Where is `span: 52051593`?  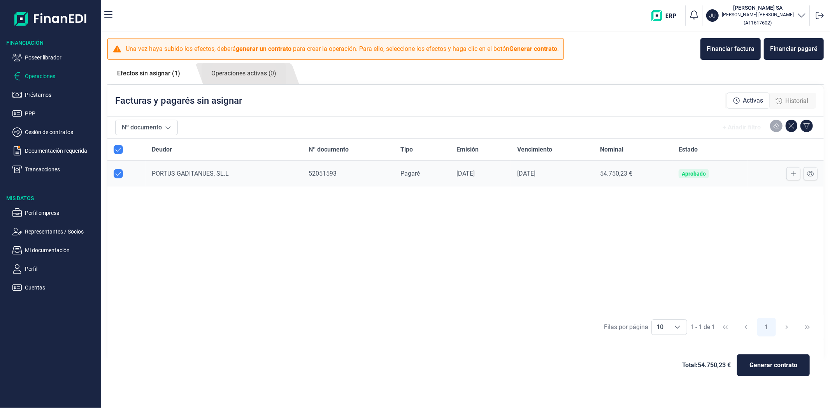
span: 52051593 is located at coordinates (322, 174).